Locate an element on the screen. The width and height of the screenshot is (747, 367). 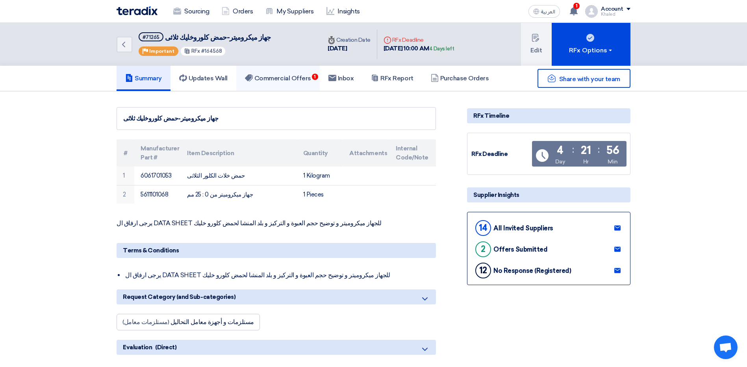
h5: RFx Report is located at coordinates (392, 78).